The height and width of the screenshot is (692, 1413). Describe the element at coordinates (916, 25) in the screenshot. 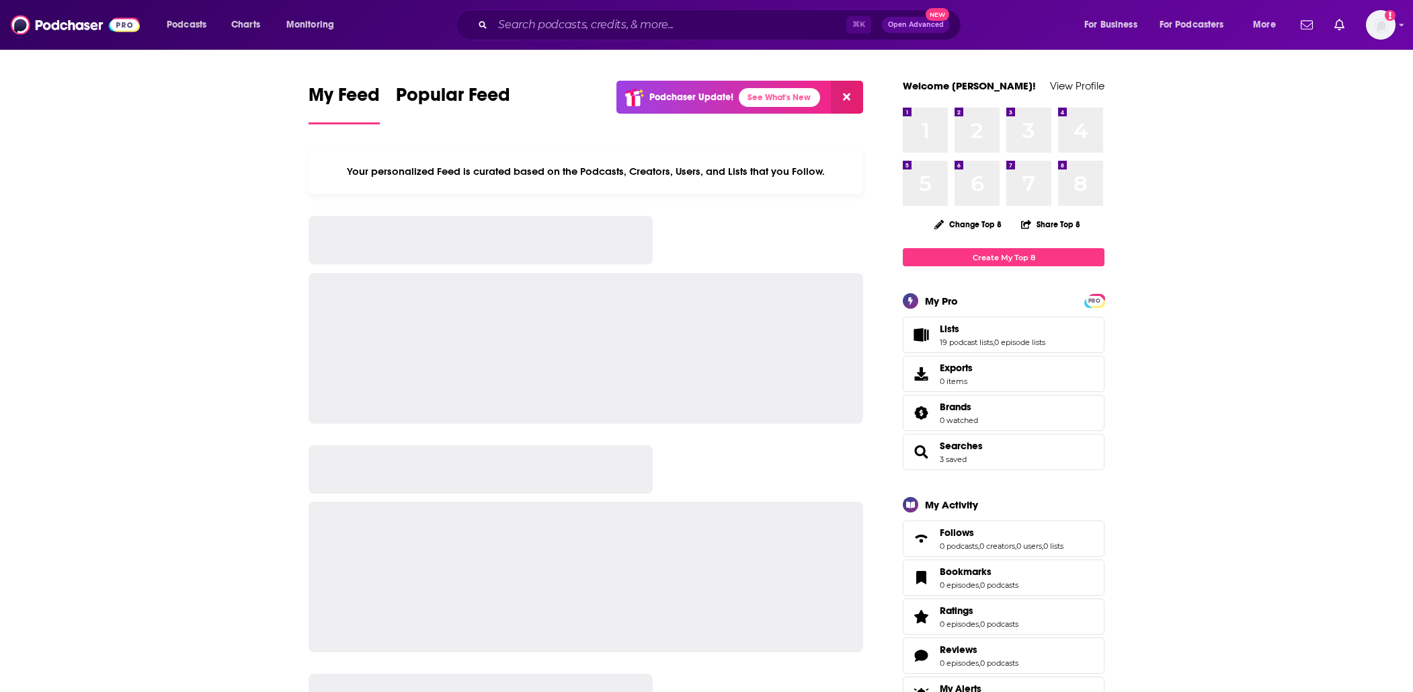

I see `button: Open AdvancedNew` at that location.